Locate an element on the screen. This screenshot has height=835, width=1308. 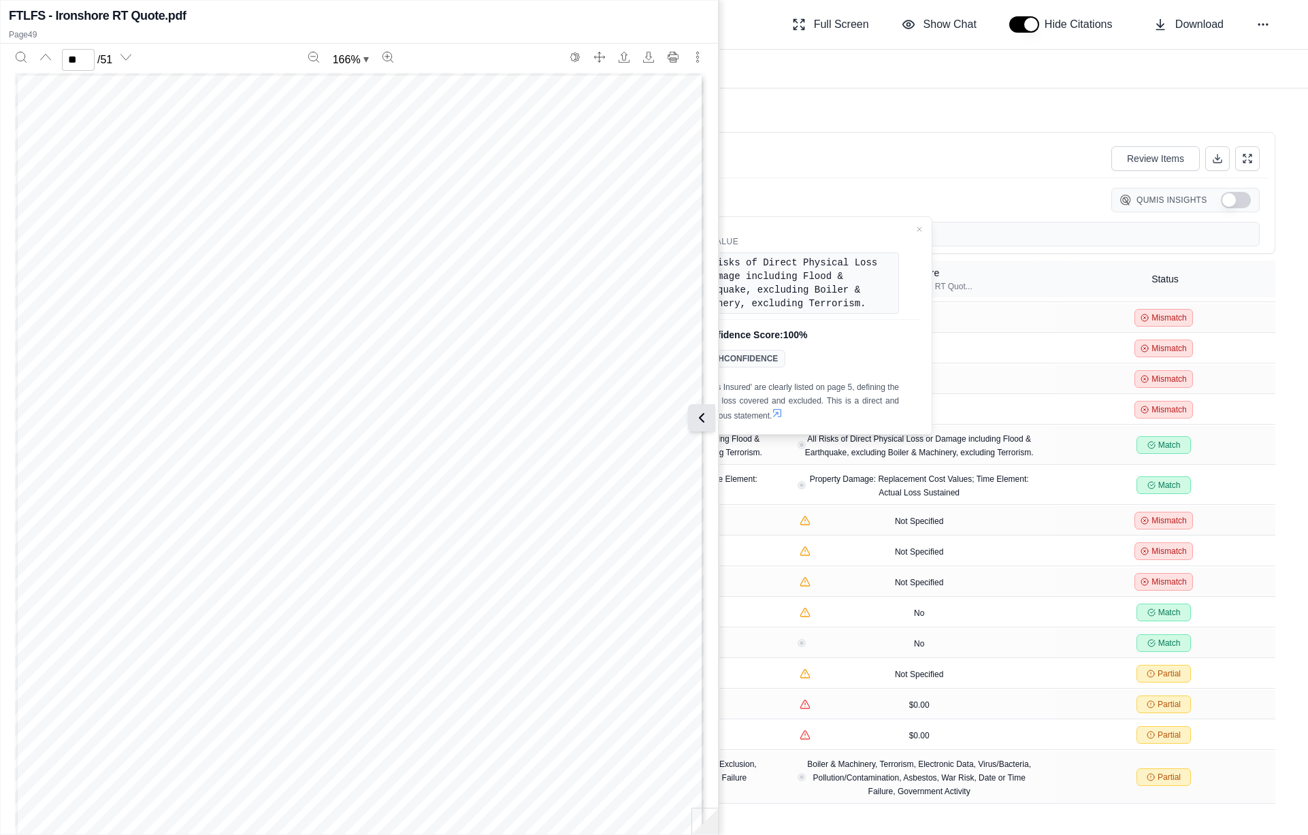
button: Zoom document is located at coordinates (351, 60).